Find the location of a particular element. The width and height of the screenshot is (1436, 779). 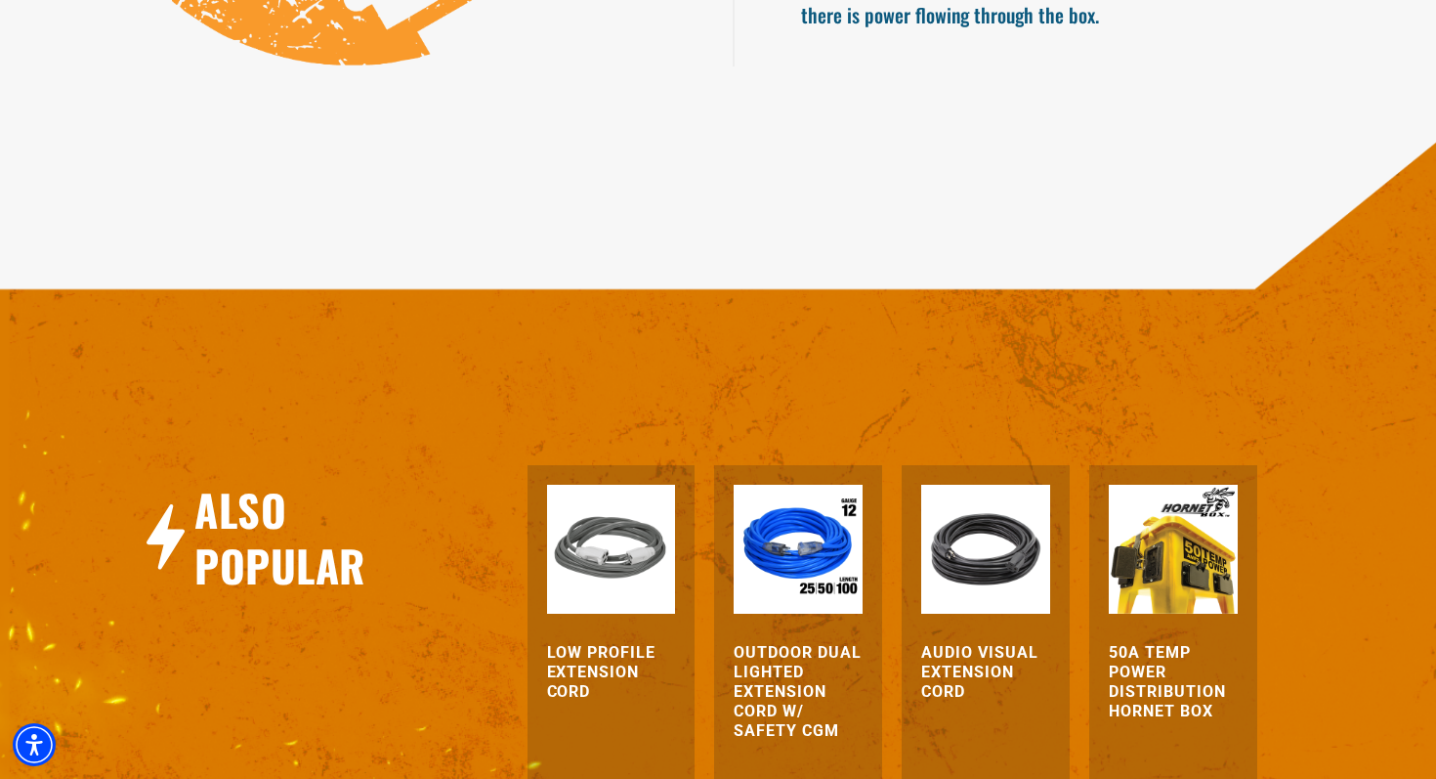

h3: Audio Visual Extension Cord is located at coordinates (986, 672).